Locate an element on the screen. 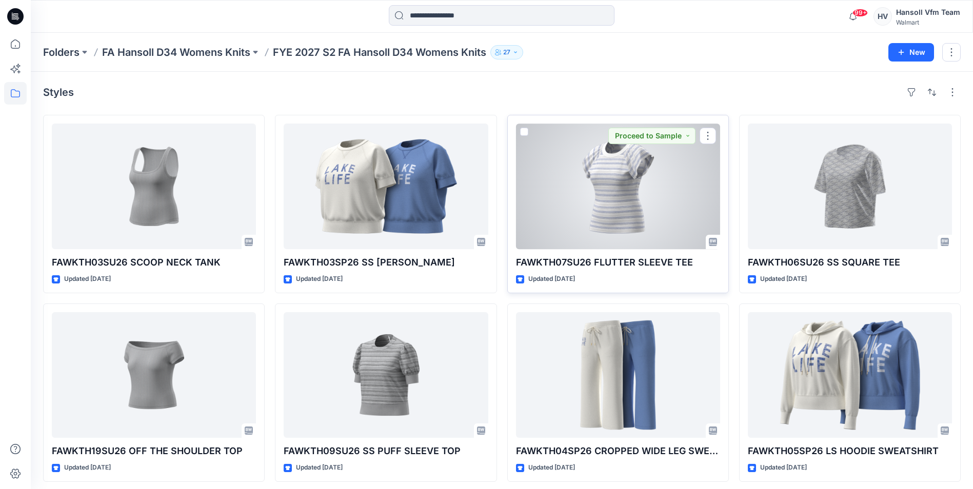 This screenshot has width=973, height=489. p: FAWKTH03SU26 SCOOP NECK TANK is located at coordinates (154, 263).